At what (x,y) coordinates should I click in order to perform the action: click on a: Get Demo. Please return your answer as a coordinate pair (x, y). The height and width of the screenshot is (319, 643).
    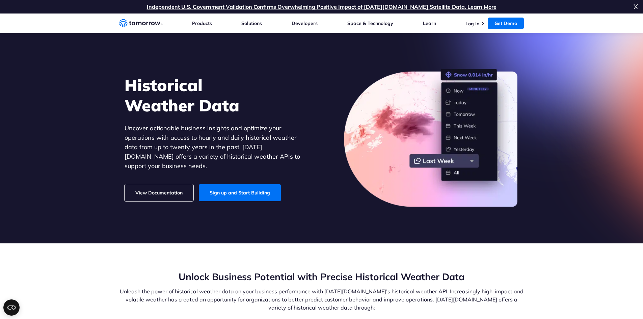
    Looking at the image, I should click on (505, 23).